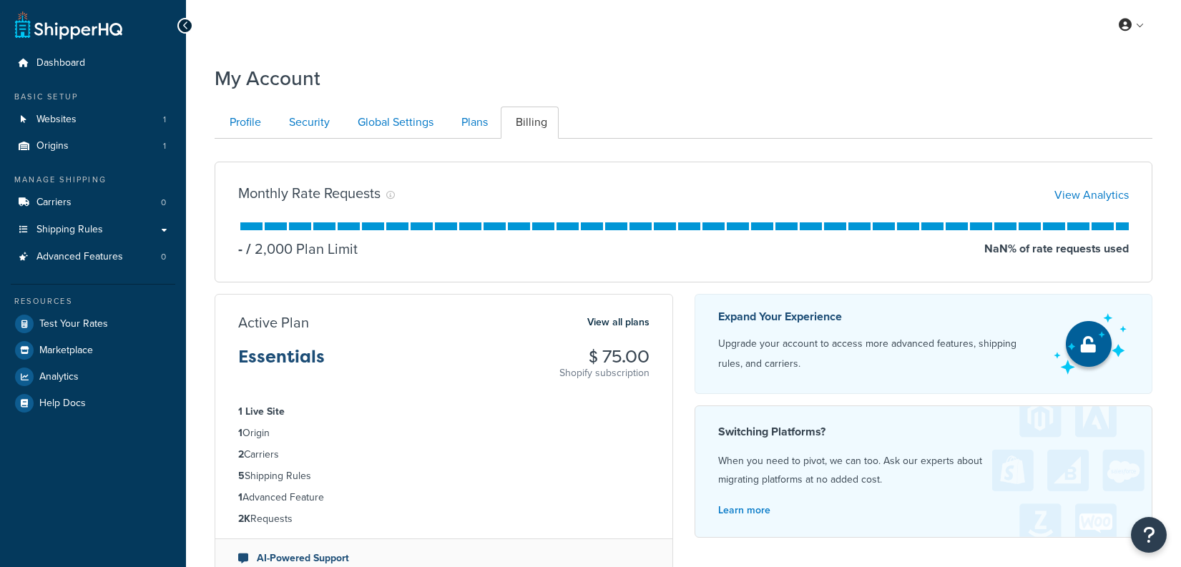 The height and width of the screenshot is (567, 1181). What do you see at coordinates (93, 202) in the screenshot?
I see `a: Carriers 0` at bounding box center [93, 202].